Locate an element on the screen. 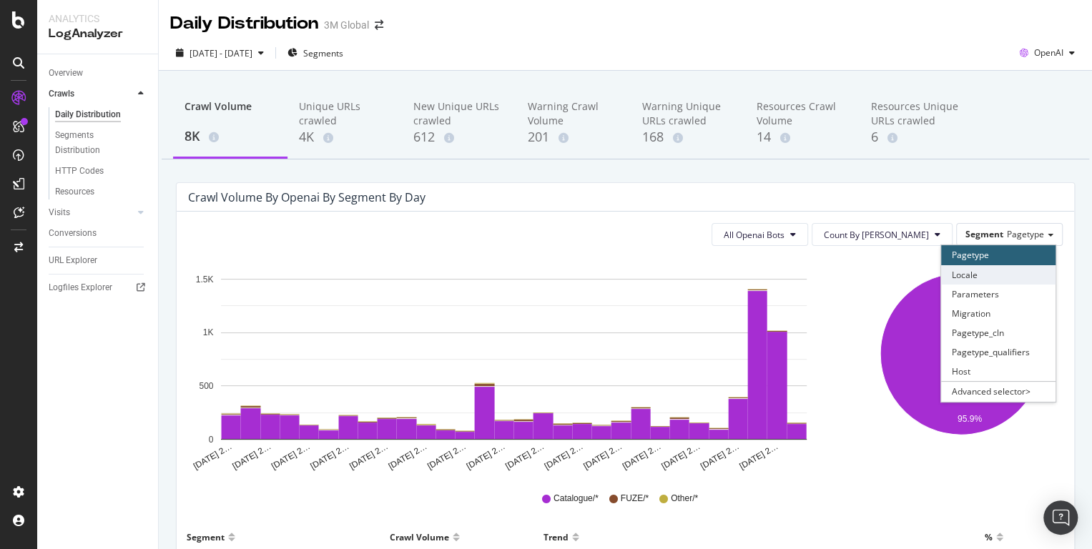  div: Unique URLs crawled is located at coordinates (345, 114).